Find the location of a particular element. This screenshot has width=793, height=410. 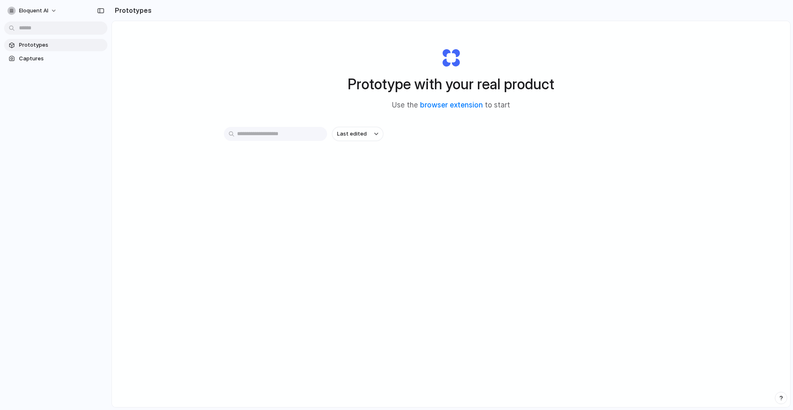

h2: Prototypes is located at coordinates (131, 10).